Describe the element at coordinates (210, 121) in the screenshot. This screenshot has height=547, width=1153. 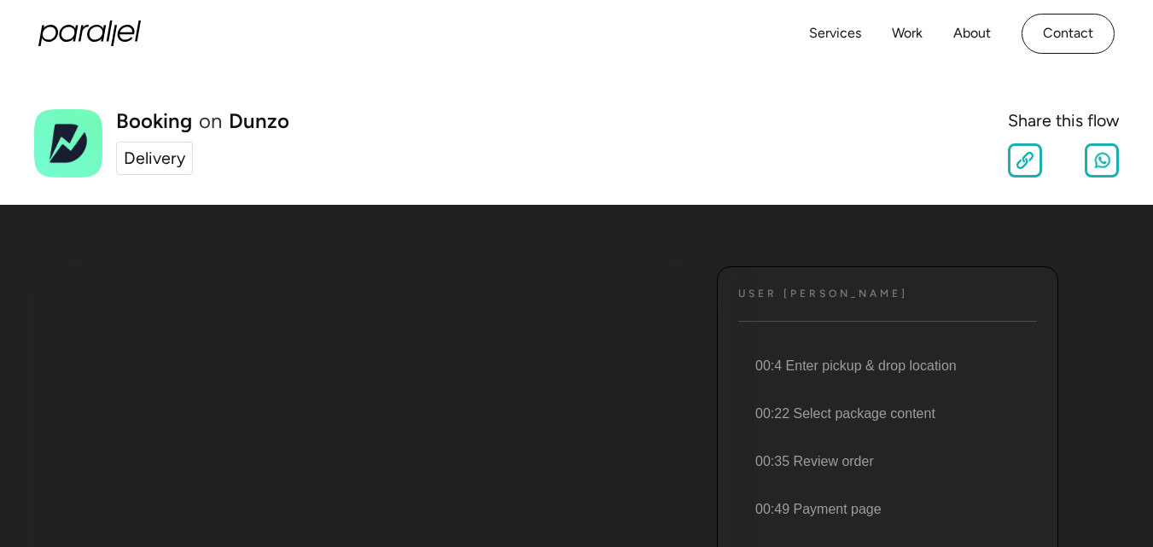
I see `div: on` at that location.